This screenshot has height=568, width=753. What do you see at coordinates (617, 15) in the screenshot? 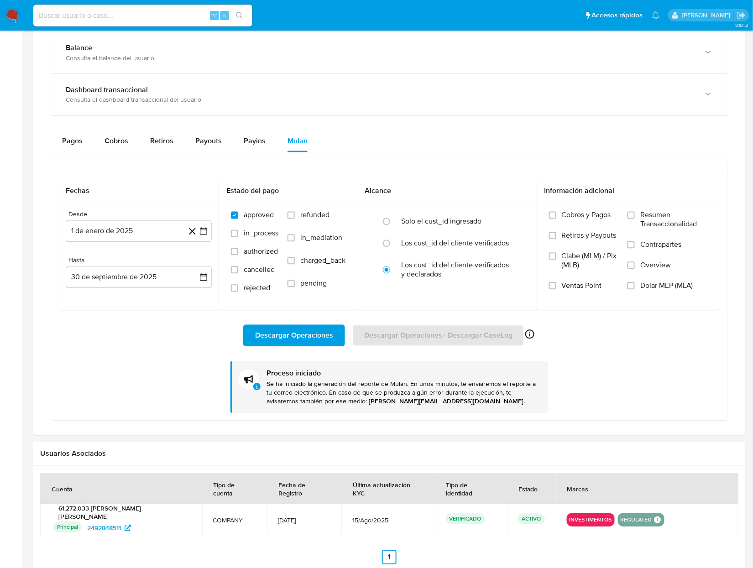
I see `span: Accesos rápidos` at bounding box center [617, 15].